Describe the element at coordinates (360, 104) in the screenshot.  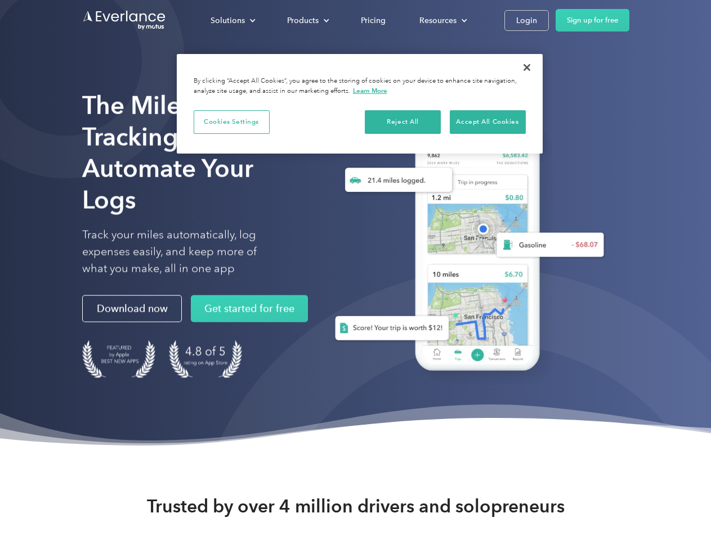
I see `div: Privacy` at that location.